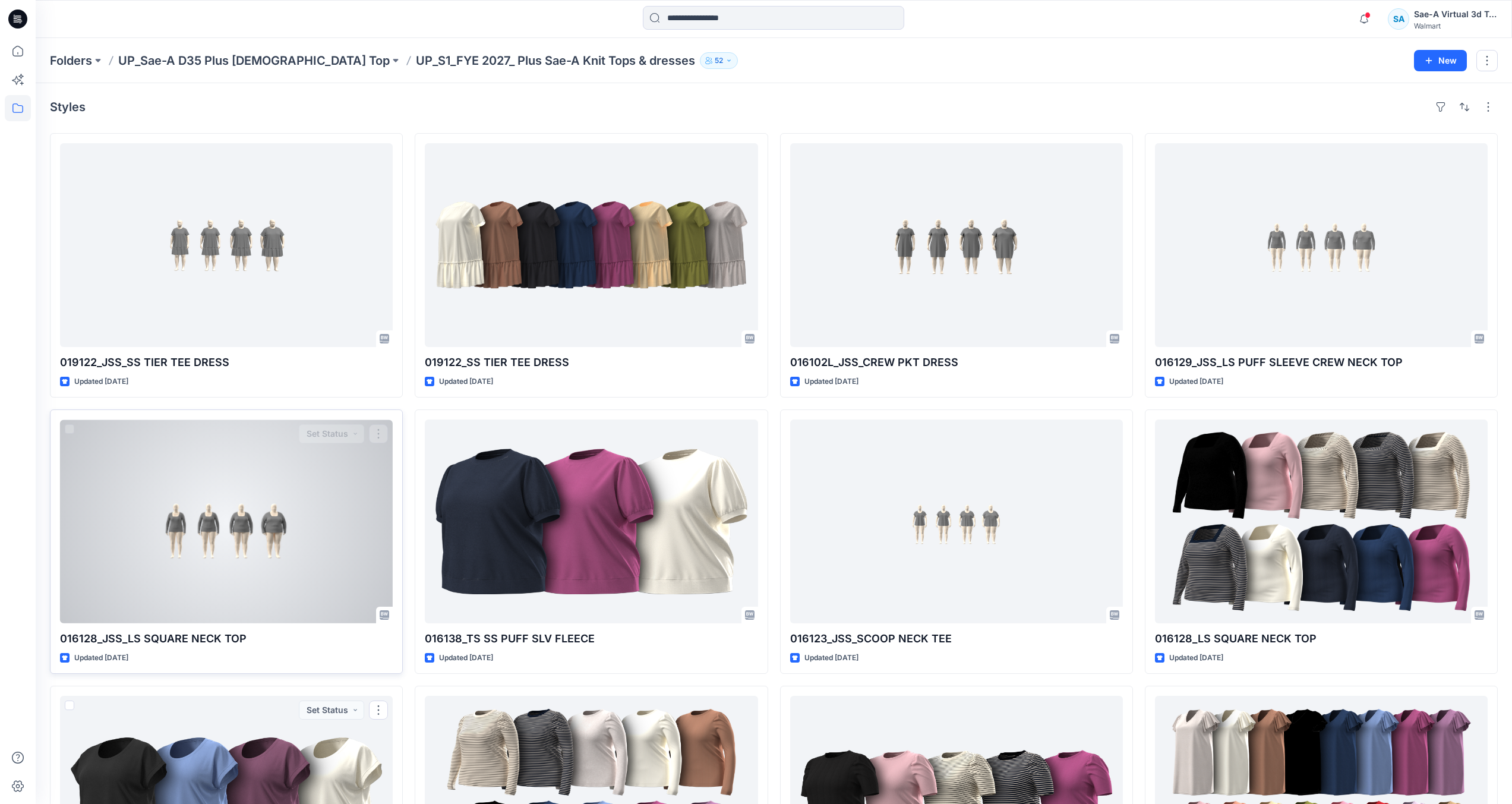 Image resolution: width=1512 pixels, height=804 pixels. Describe the element at coordinates (1322, 363) in the screenshot. I see `p: 016129_JSS_LS PUFF SLEEVE CREW NECK TOP` at that location.